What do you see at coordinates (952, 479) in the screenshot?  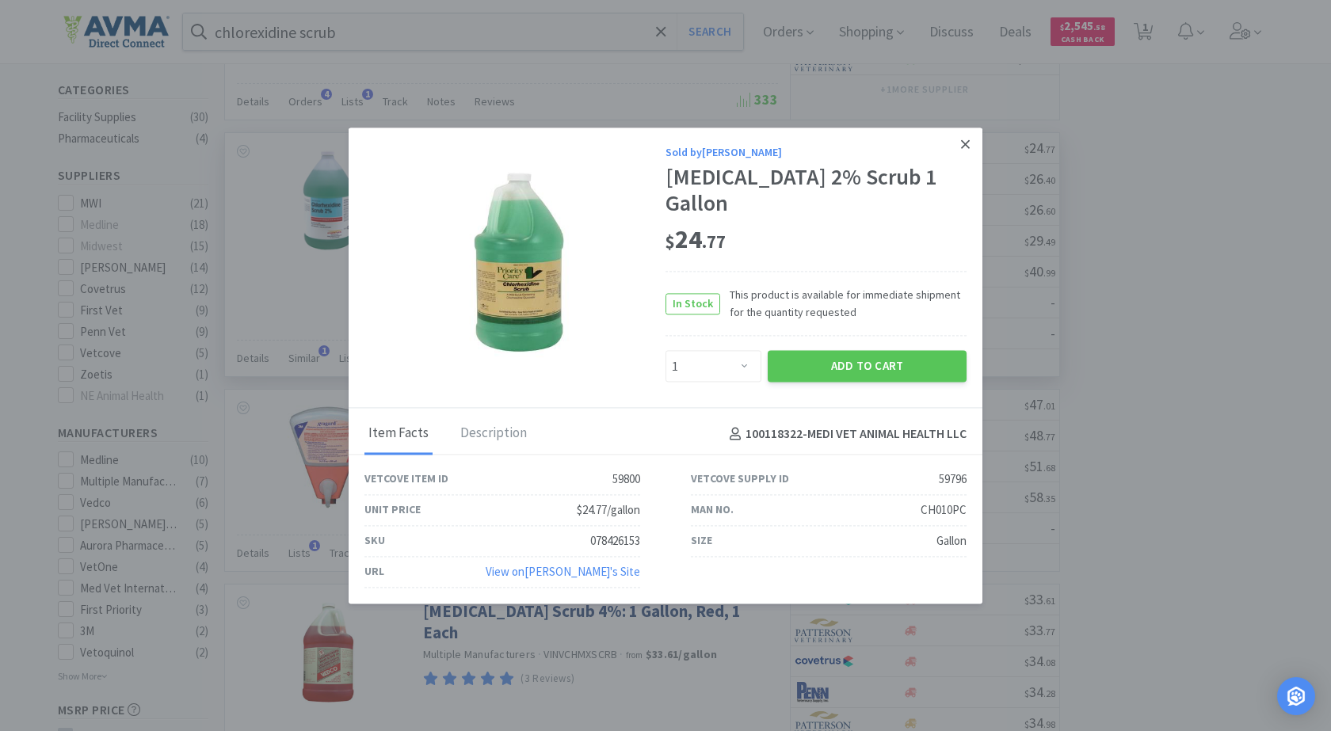 I see `div: 59796` at bounding box center [952, 479].